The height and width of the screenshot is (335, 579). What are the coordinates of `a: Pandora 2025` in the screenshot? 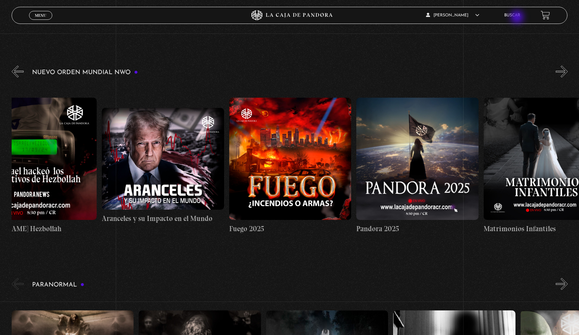 It's located at (417, 166).